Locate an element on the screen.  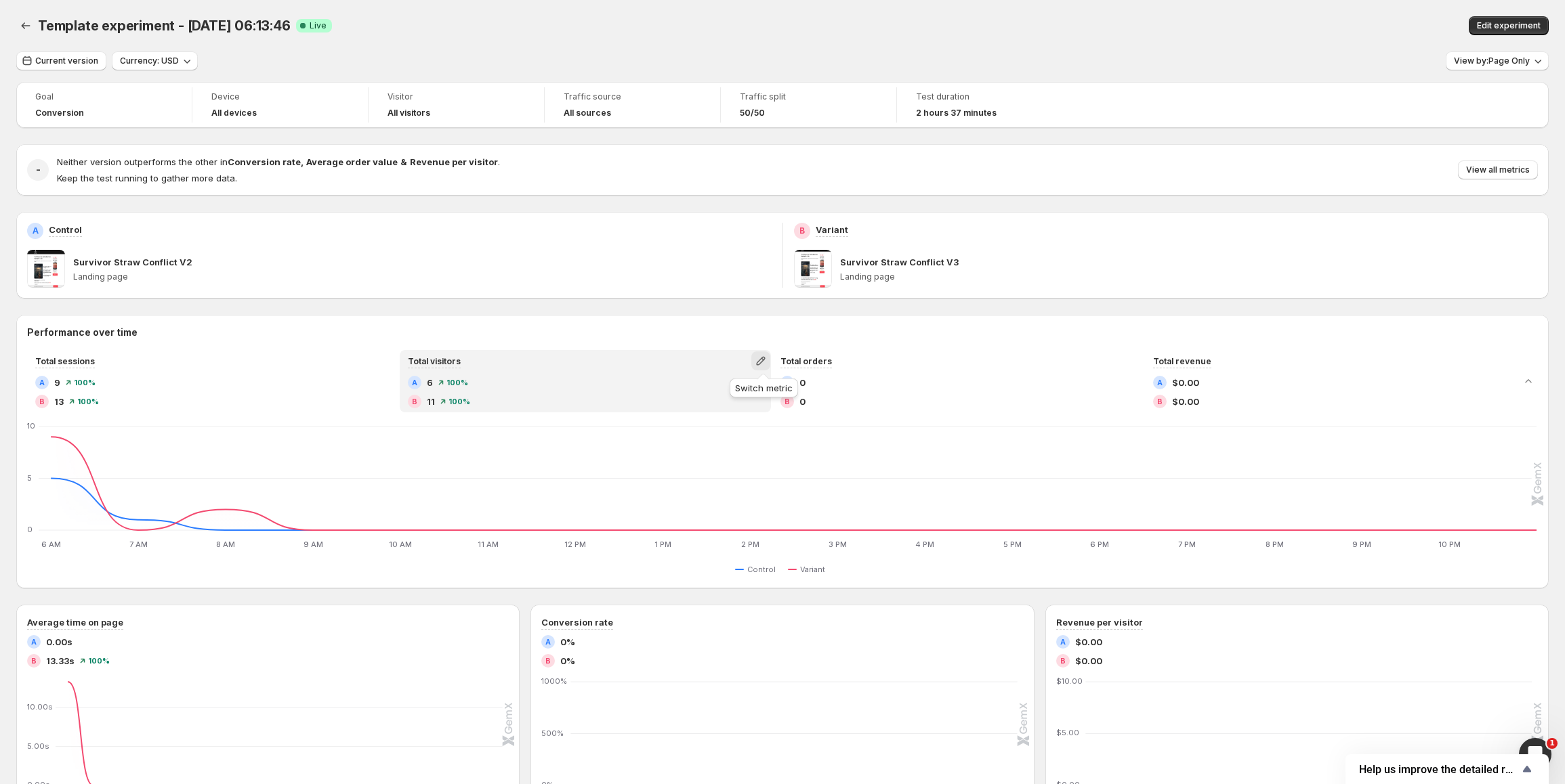
h4: All devices is located at coordinates (234, 113).